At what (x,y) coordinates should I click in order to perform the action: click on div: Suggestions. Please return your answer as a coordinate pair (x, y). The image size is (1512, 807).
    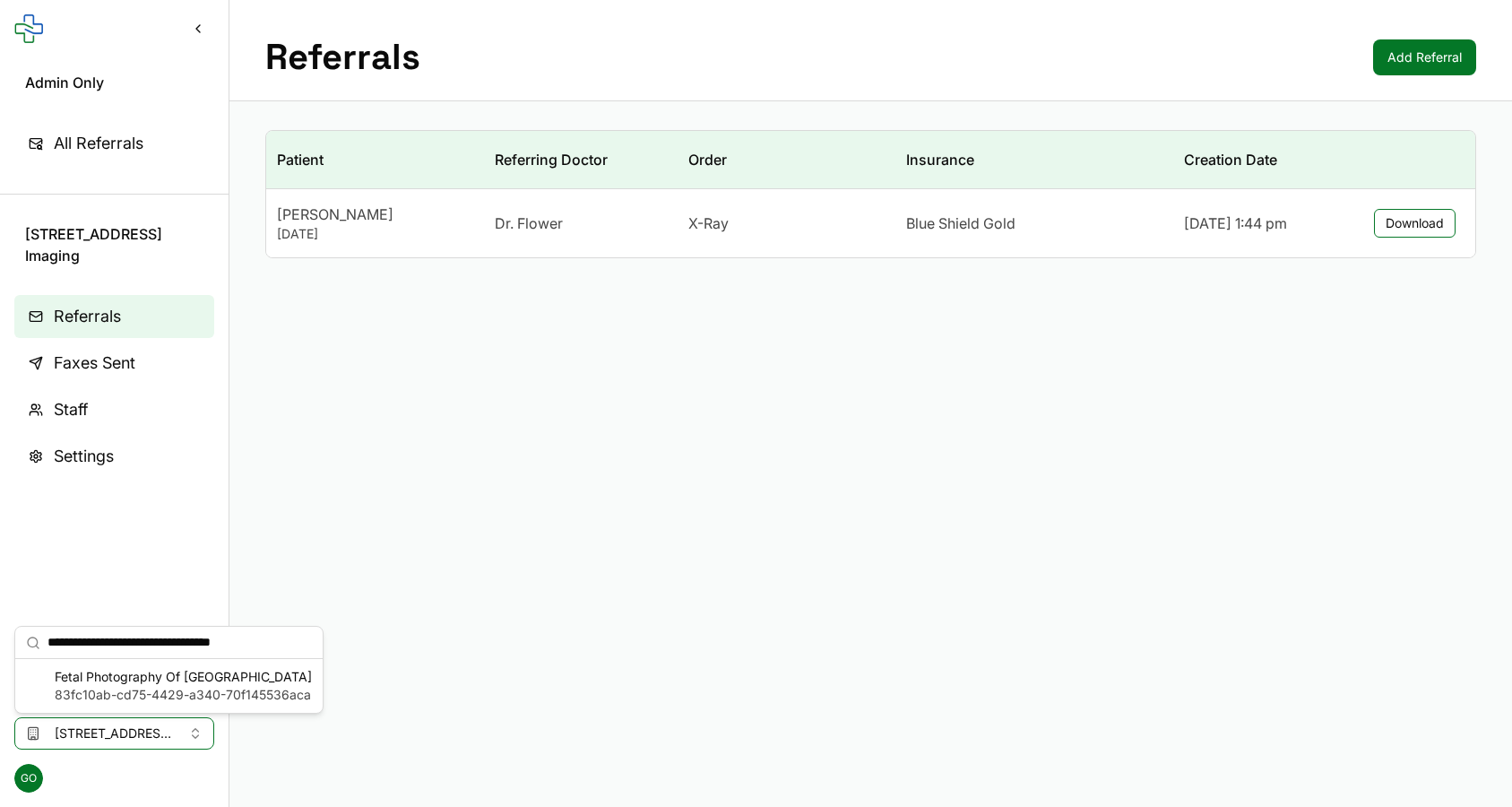
    Looking at the image, I should click on (169, 686).